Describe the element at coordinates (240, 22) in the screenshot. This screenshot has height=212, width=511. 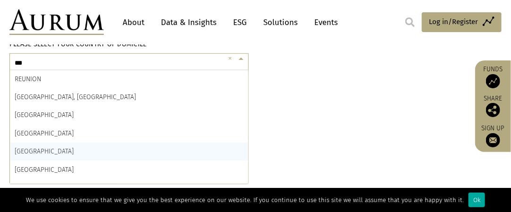
I see `a: ESG` at that location.